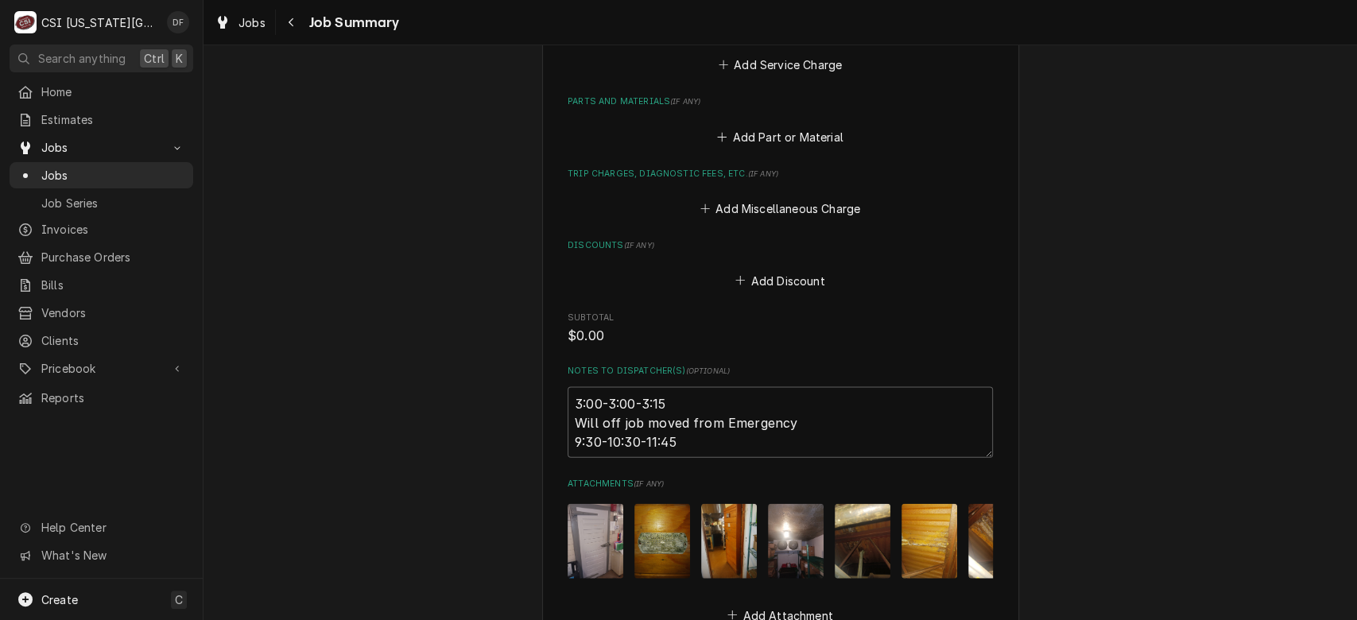 The height and width of the screenshot is (620, 1357). Describe the element at coordinates (101, 119) in the screenshot. I see `a: Estimates` at that location.